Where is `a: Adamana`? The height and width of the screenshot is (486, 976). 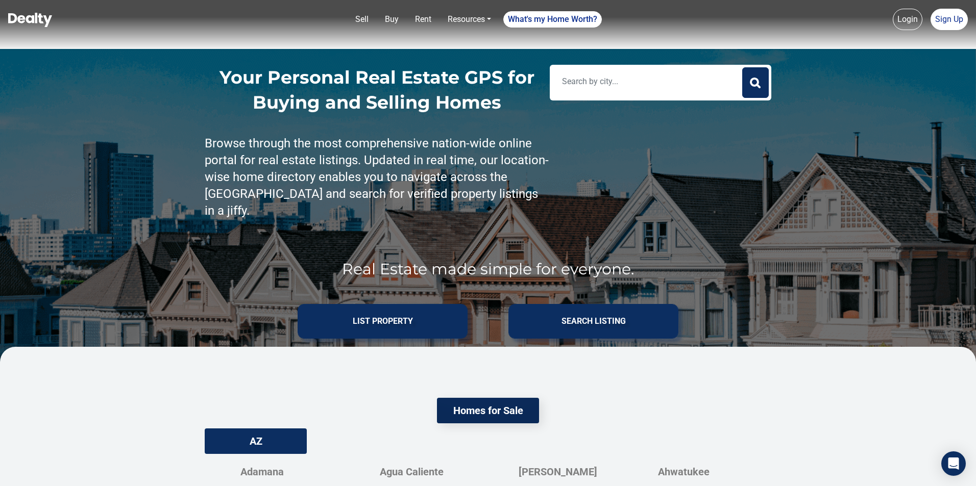 a: Adamana is located at coordinates (259, 472).